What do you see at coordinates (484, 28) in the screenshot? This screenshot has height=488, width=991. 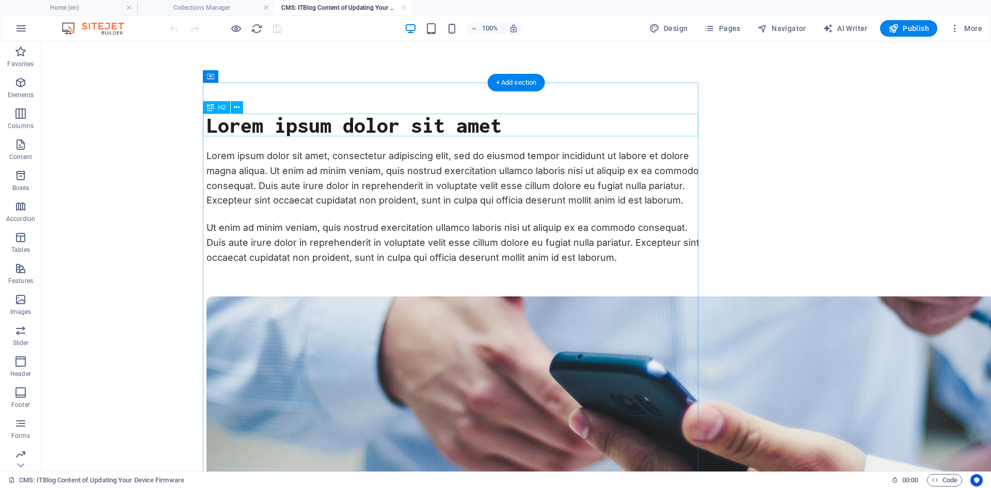 I see `button: 100%` at bounding box center [484, 28].